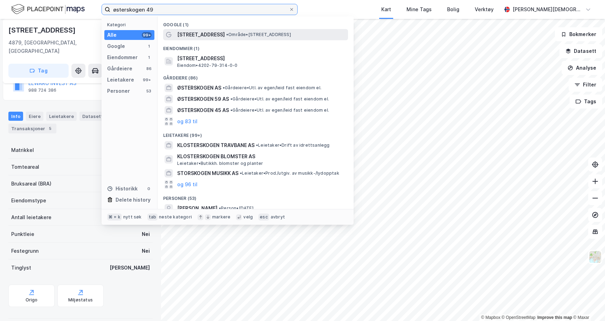  Describe the element at coordinates (484, 9) in the screenshot. I see `div: Verktøy` at that location.